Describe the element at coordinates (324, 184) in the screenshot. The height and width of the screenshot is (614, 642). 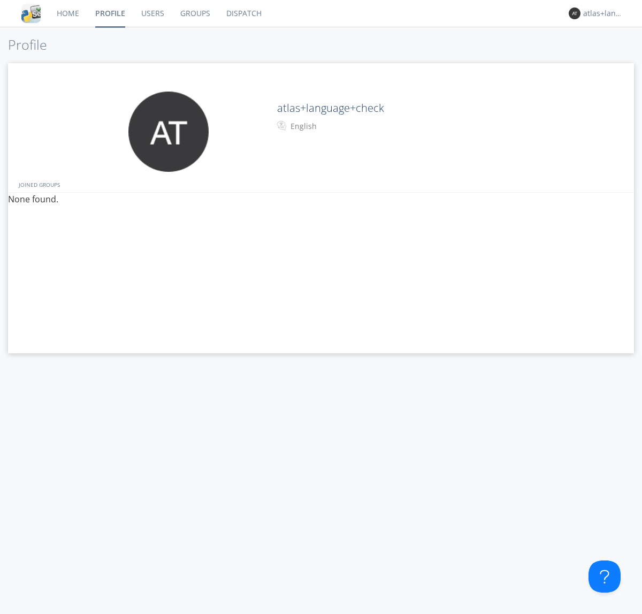
I see `div: JOINED GROUPS` at that location.